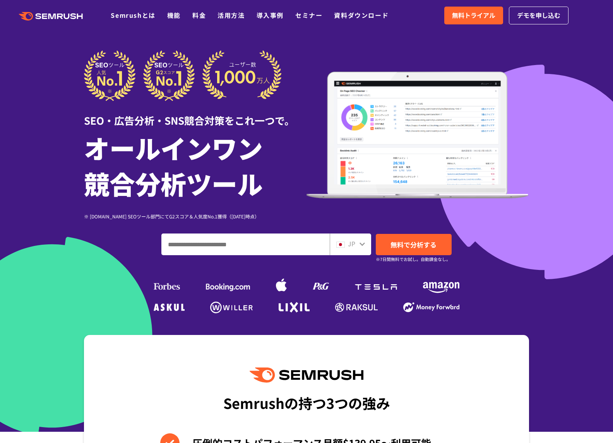 The image size is (613, 443). What do you see at coordinates (174, 15) in the screenshot?
I see `a: 機能` at bounding box center [174, 15].